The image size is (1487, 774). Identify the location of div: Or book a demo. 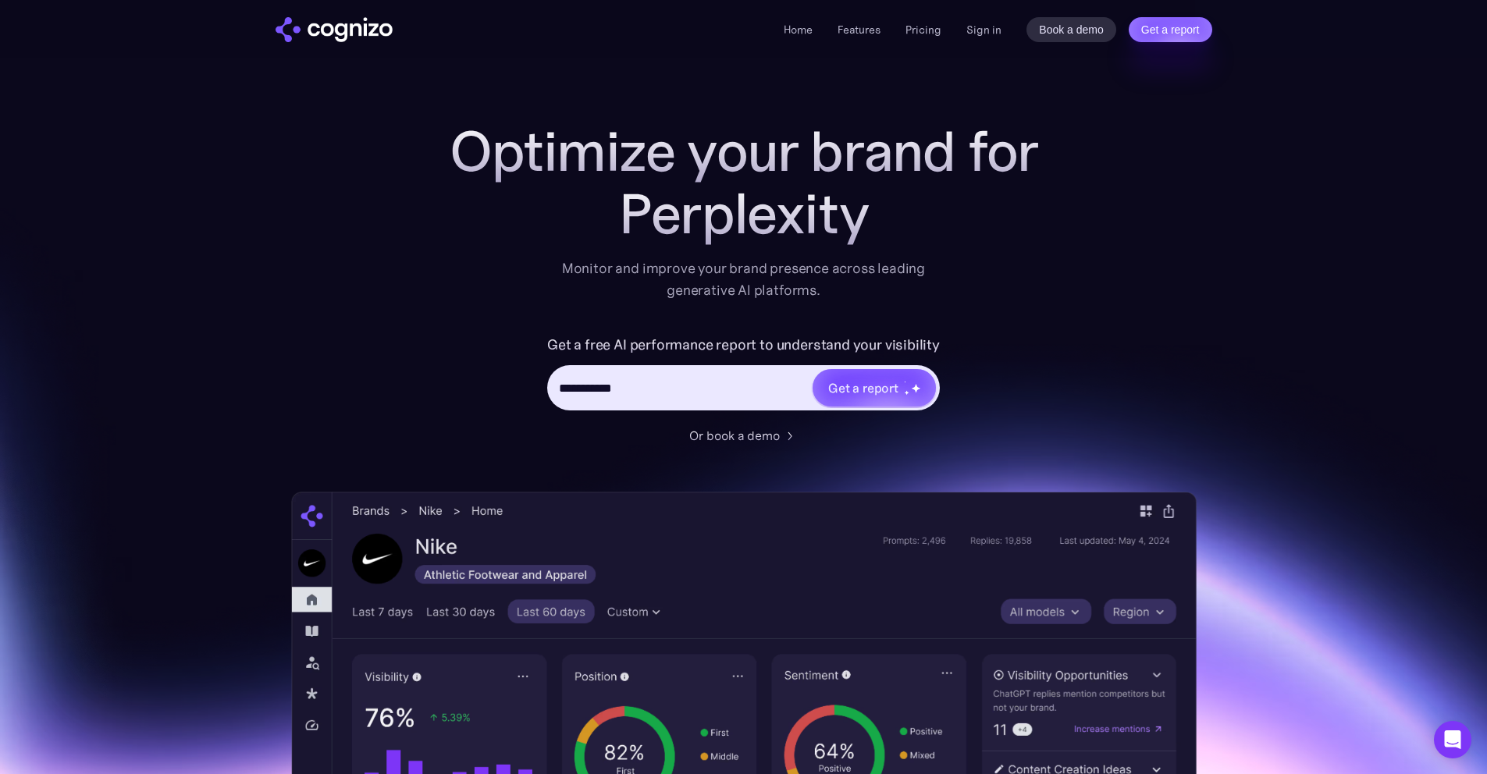
(734, 436).